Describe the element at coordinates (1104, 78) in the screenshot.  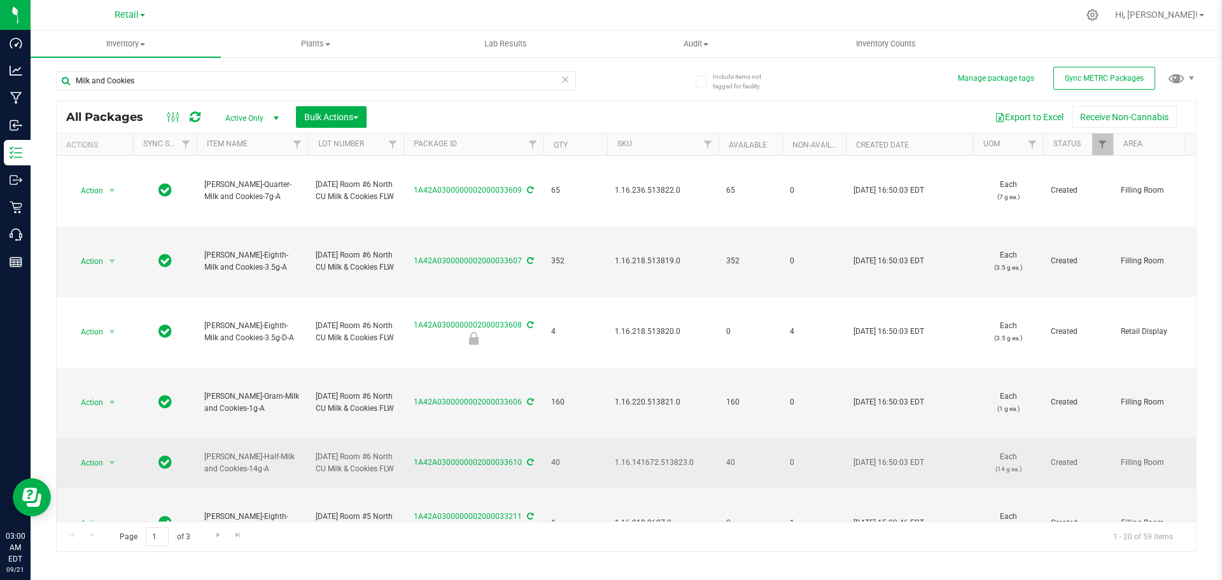
I see `span: Sync METRC Packages` at that location.